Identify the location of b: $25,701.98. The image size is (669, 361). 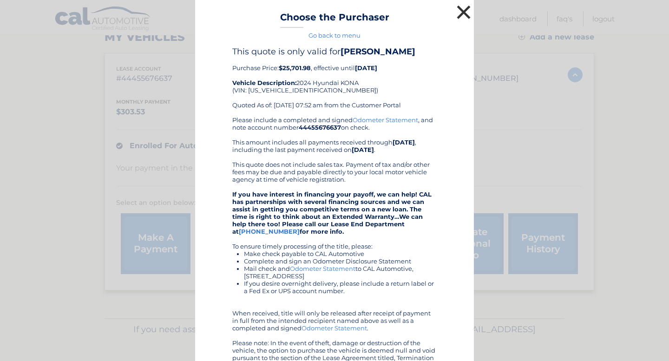
(294, 68).